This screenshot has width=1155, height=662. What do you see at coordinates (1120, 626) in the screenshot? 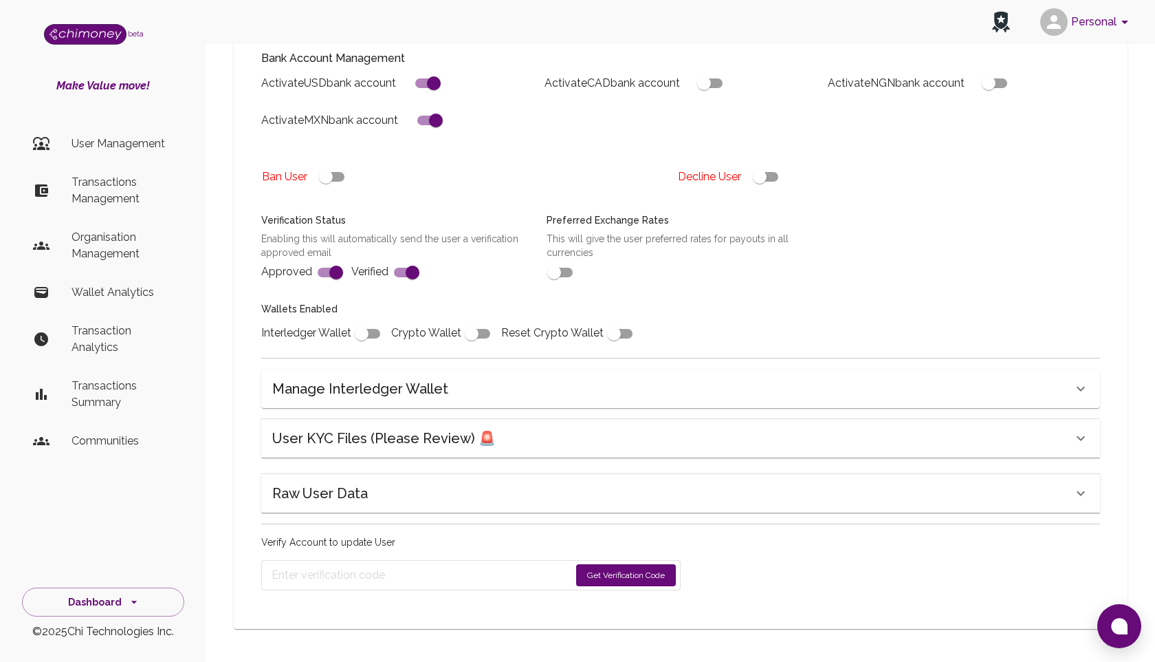
I see `button: Open chat window` at bounding box center [1120, 626].